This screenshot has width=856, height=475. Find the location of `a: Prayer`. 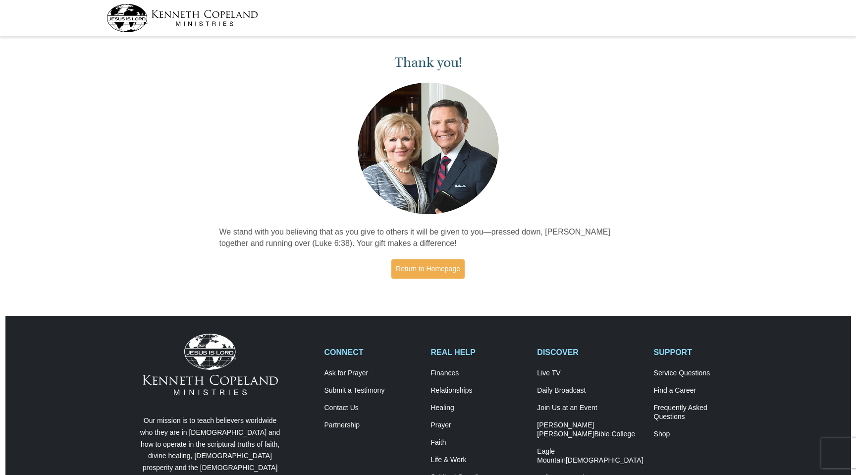

a: Prayer is located at coordinates (479, 425).